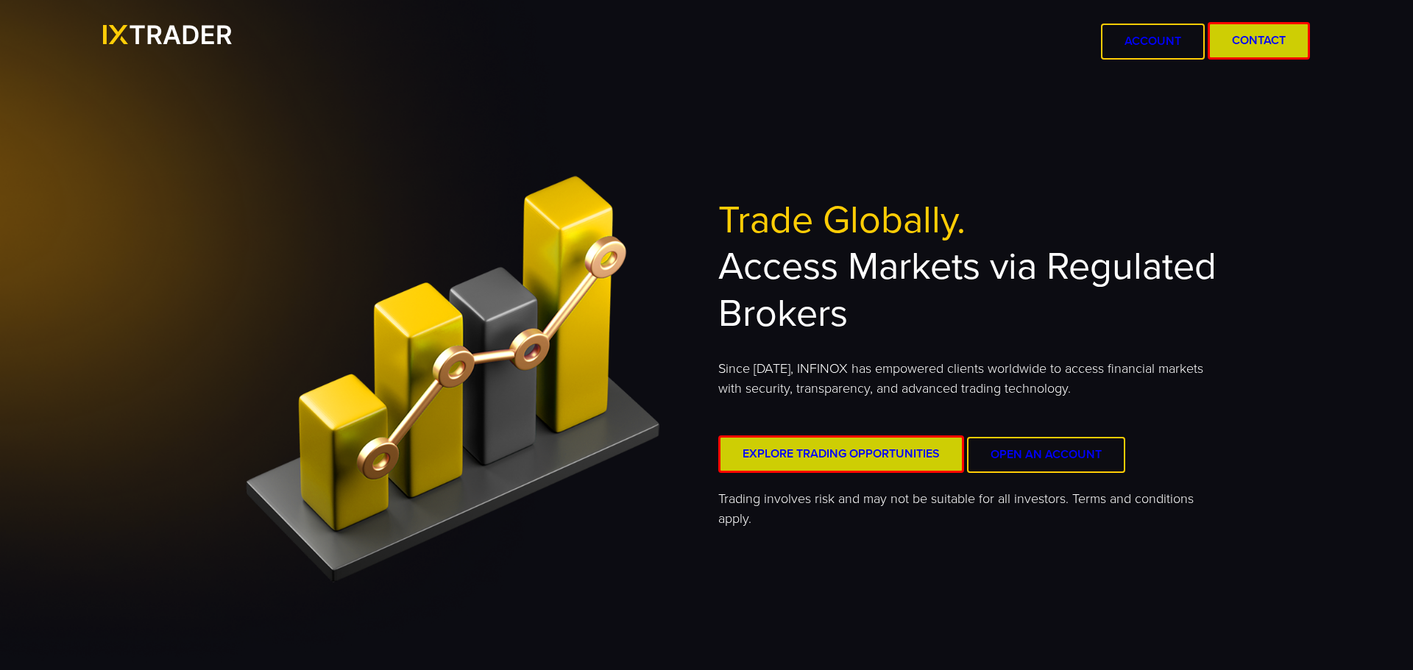  Describe the element at coordinates (970, 267) in the screenshot. I see `h2: Access Markets via Regulated Brokers` at that location.